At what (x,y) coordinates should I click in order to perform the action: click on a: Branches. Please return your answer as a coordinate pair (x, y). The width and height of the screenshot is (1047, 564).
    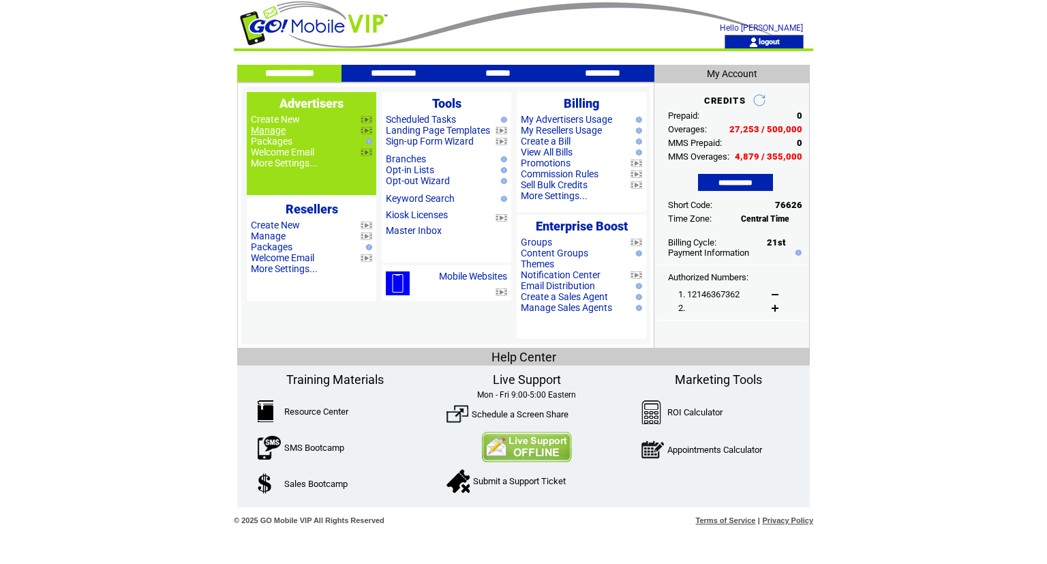
    Looking at the image, I should click on (406, 159).